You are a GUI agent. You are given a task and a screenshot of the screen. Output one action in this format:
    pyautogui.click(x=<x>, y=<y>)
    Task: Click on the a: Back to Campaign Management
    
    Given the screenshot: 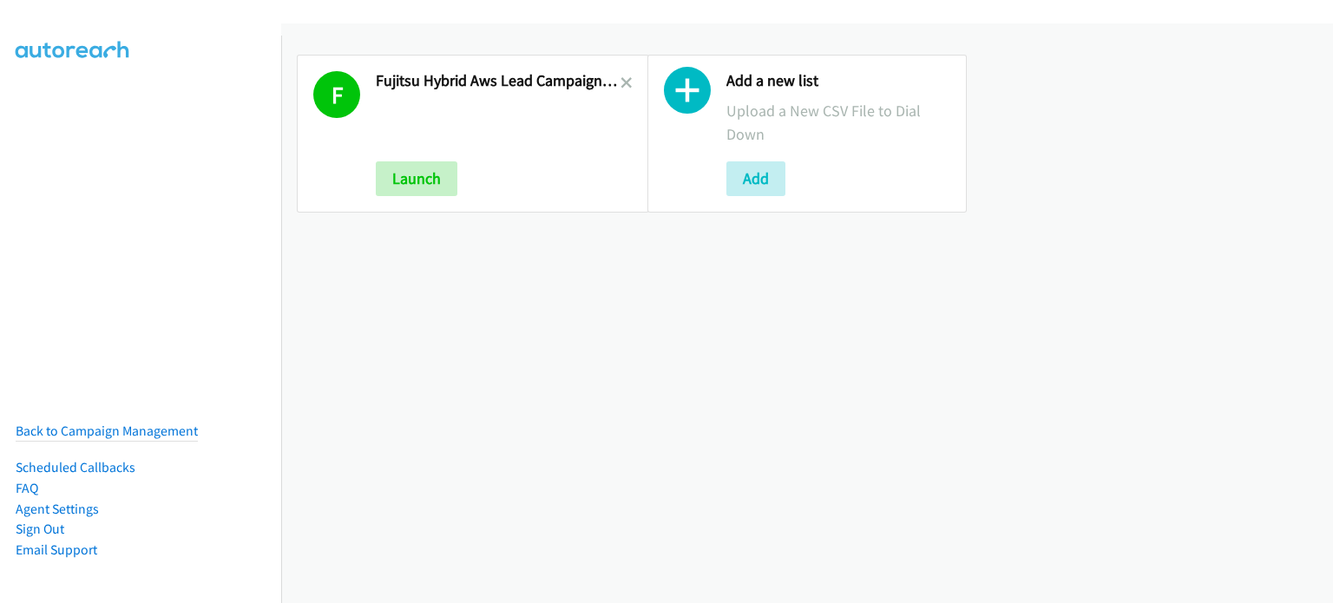 What is the action you would take?
    pyautogui.click(x=107, y=430)
    